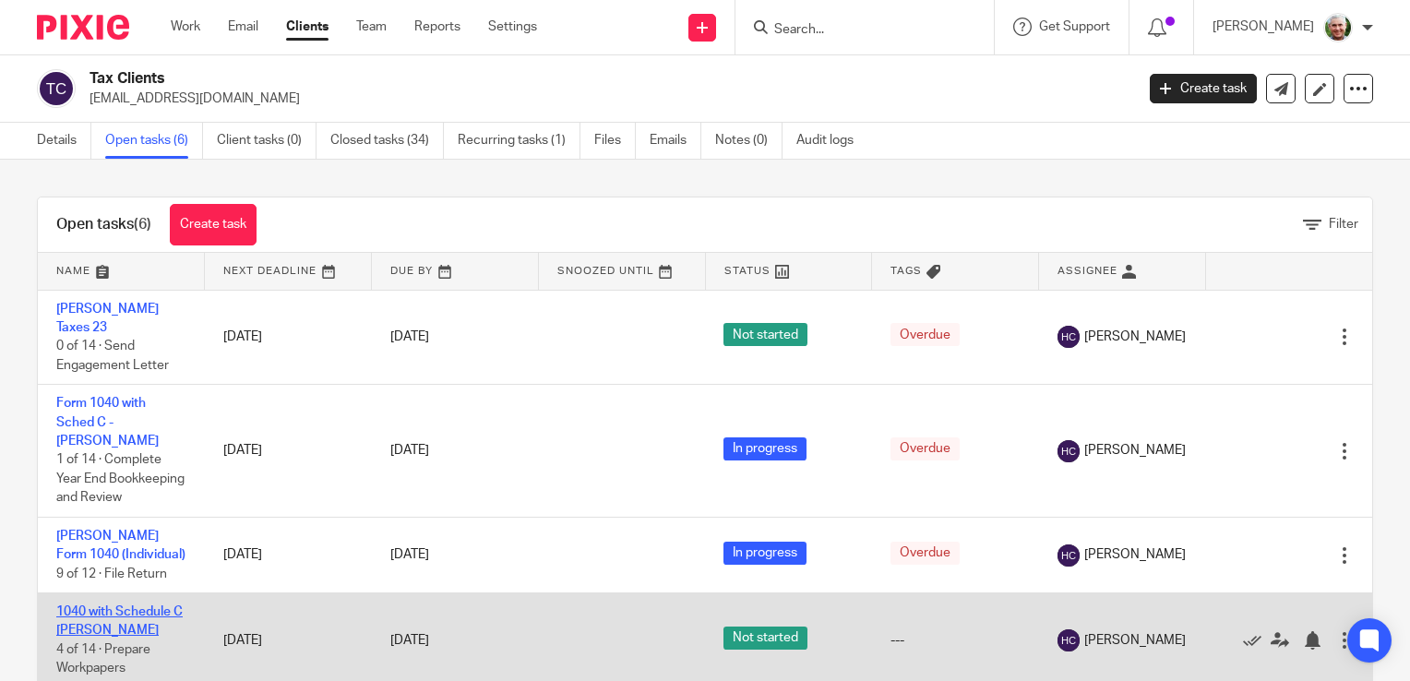  Describe the element at coordinates (387, 140) in the screenshot. I see `a: Closed tasks (34)` at that location.